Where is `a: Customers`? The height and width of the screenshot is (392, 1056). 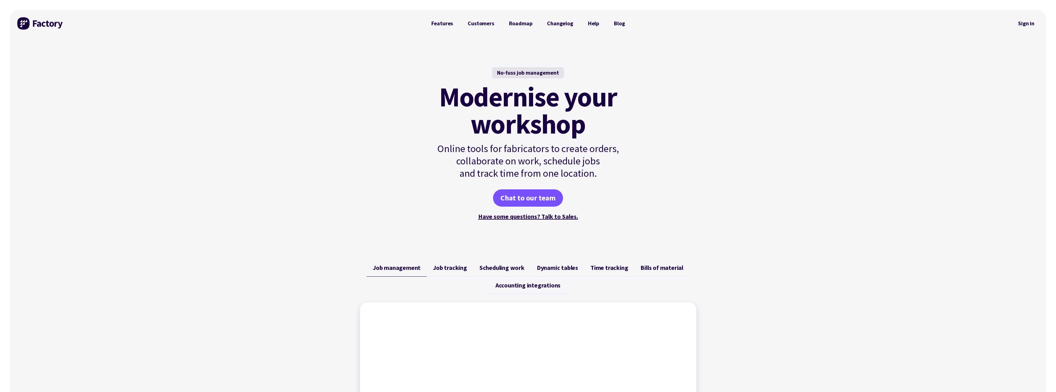
a: Customers is located at coordinates (481, 23).